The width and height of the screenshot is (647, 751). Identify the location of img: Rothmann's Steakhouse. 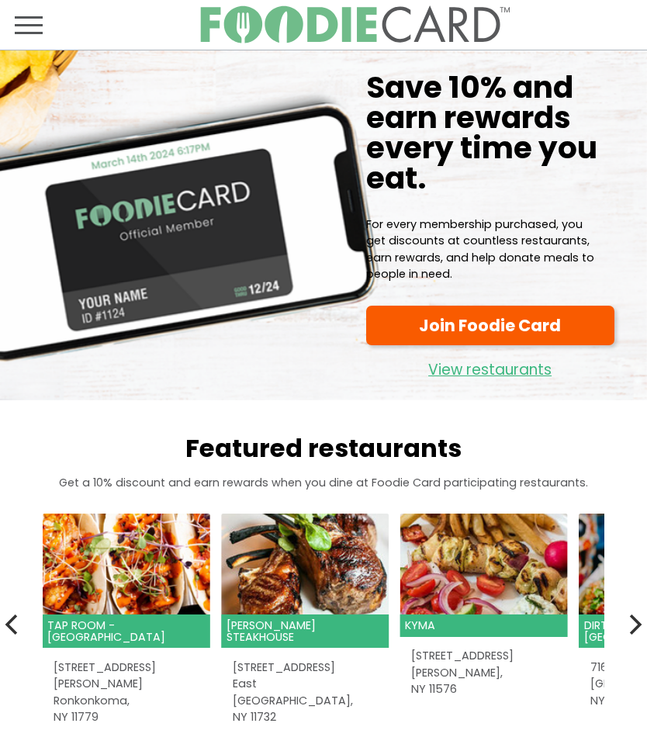
(305, 564).